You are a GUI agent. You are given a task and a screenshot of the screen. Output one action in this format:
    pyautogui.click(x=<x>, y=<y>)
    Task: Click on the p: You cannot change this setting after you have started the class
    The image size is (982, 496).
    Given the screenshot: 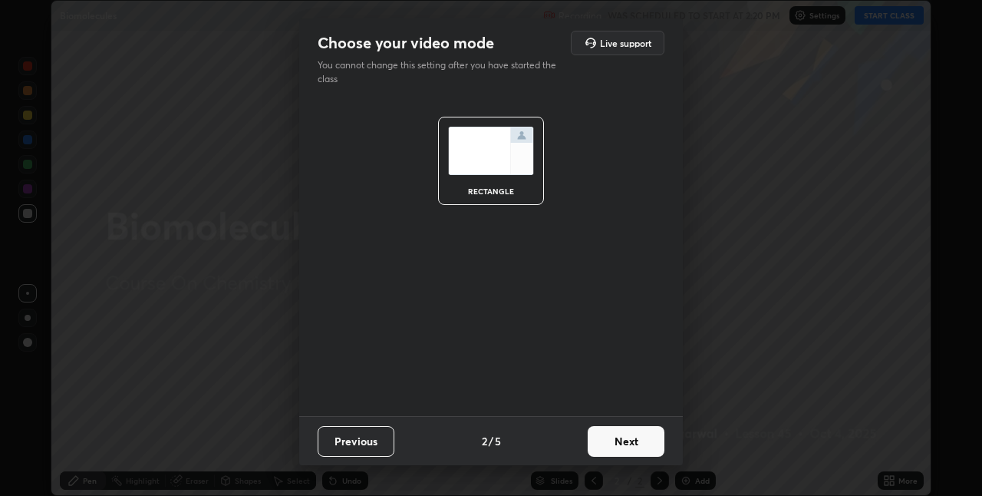 What is the action you would take?
    pyautogui.click(x=442, y=72)
    